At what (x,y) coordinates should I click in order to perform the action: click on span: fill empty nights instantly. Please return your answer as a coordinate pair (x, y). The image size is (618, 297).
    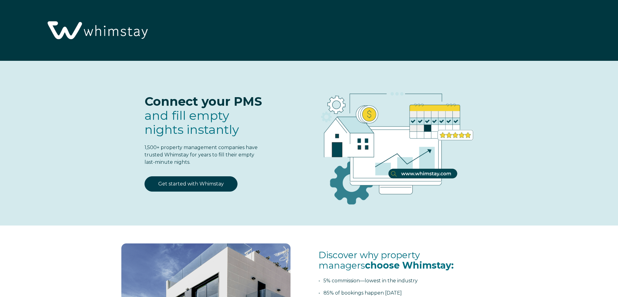
    Looking at the image, I should click on (192, 122).